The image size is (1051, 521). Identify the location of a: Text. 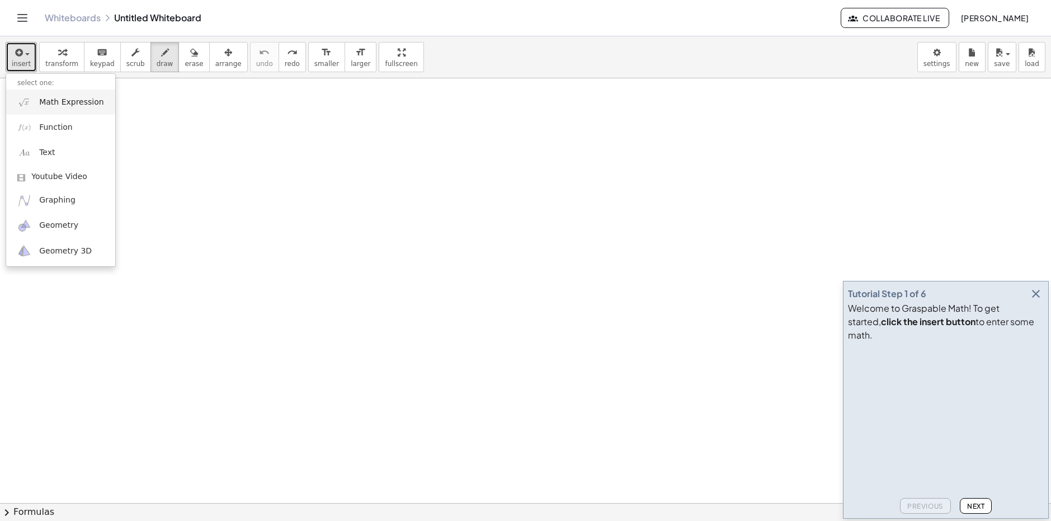
(60, 153).